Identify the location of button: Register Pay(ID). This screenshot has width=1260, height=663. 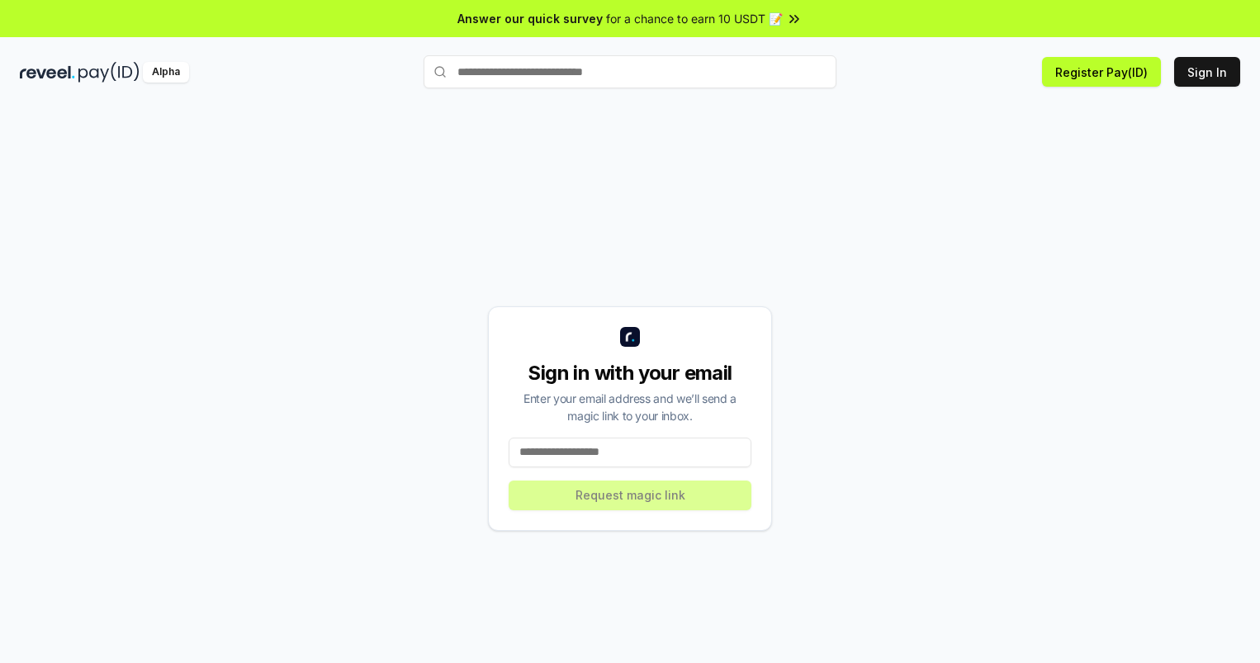
(1101, 72).